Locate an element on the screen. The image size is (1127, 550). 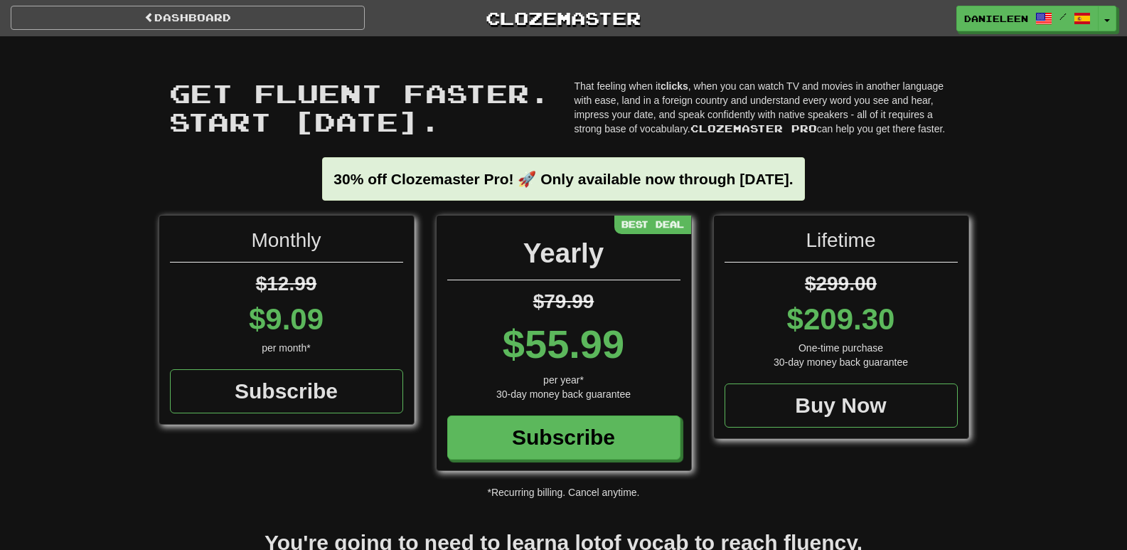
div: per month* is located at coordinates (287, 348).